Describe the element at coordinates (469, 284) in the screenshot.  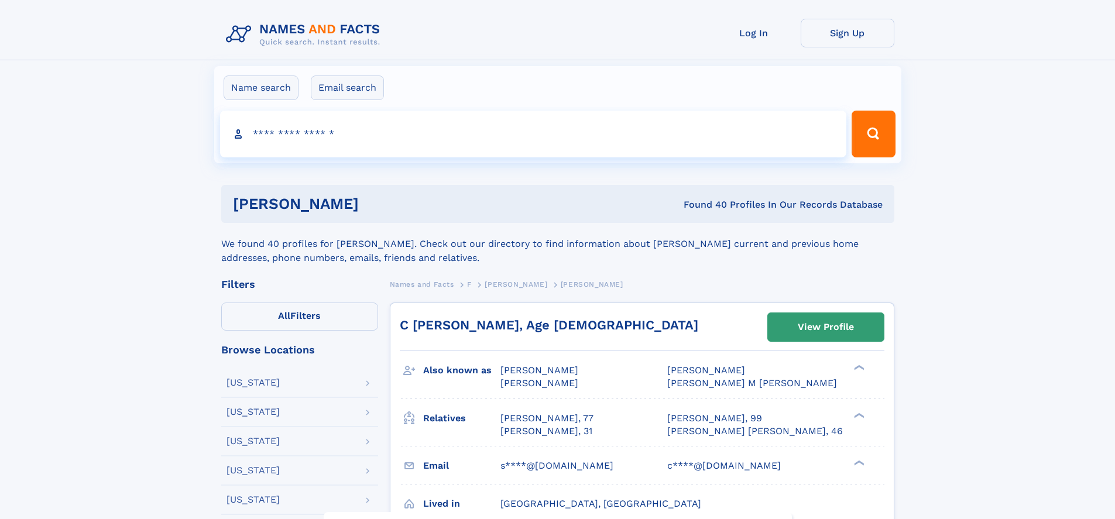
I see `a: F` at that location.